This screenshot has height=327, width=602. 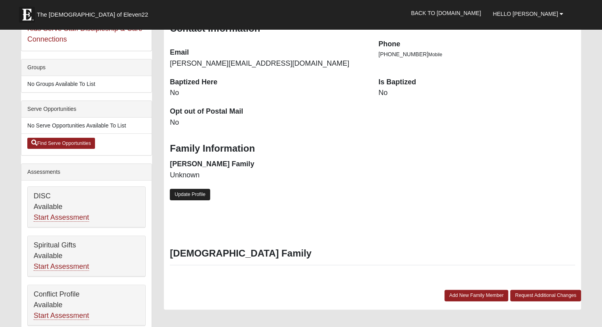 What do you see at coordinates (86, 109) in the screenshot?
I see `div: Serve Opportunities` at bounding box center [86, 109].